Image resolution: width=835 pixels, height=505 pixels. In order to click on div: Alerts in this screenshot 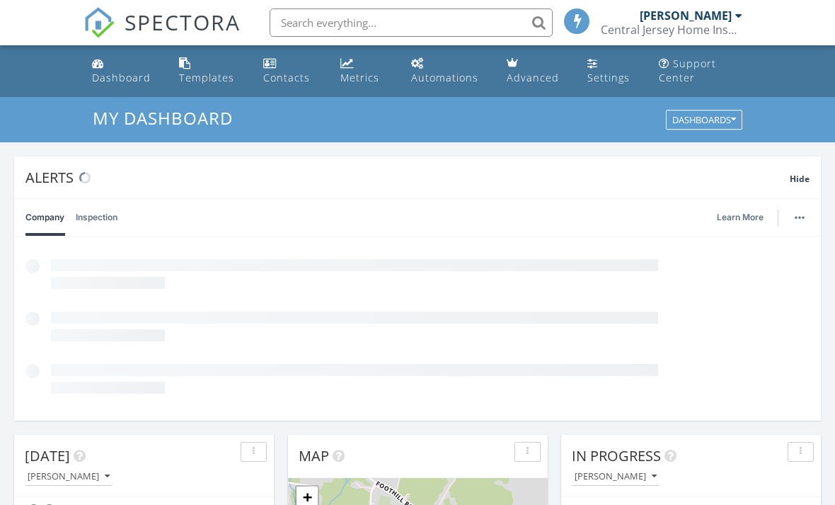, I will do `click(408, 177)`.